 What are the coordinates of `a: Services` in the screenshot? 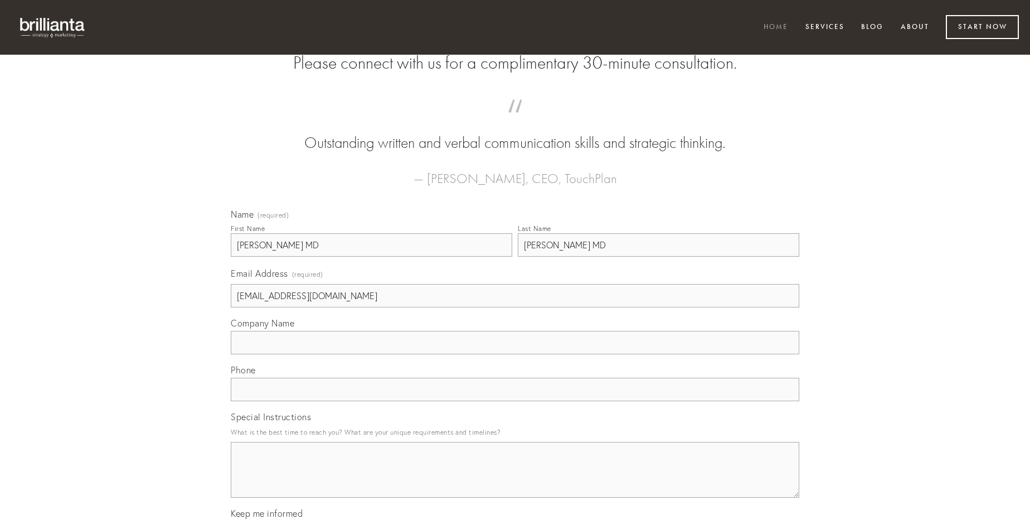 It's located at (825, 27).